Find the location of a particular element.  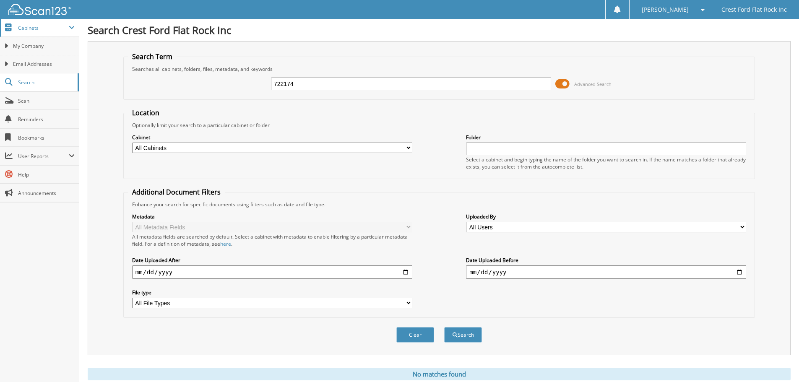

span: Reminders is located at coordinates (46, 119).